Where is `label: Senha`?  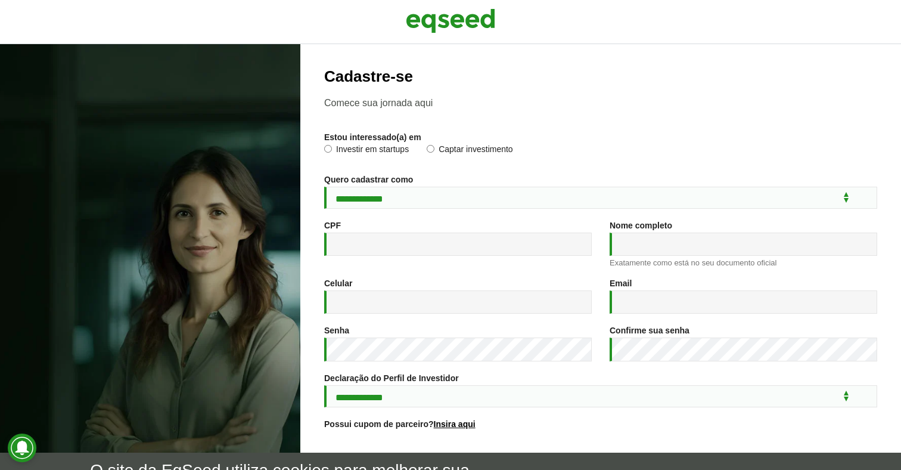 label: Senha is located at coordinates (337, 330).